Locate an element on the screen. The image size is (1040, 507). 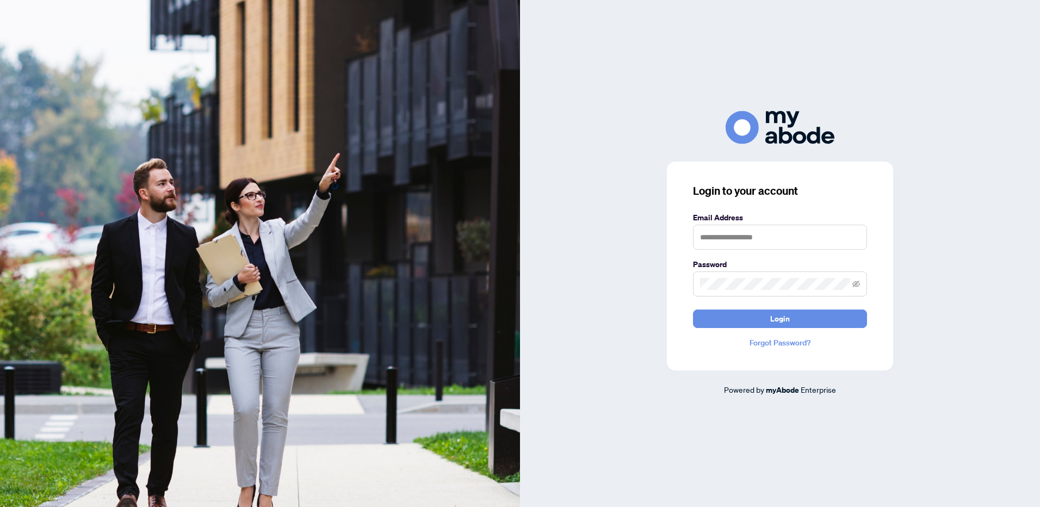
span: Powered by is located at coordinates (744, 389).